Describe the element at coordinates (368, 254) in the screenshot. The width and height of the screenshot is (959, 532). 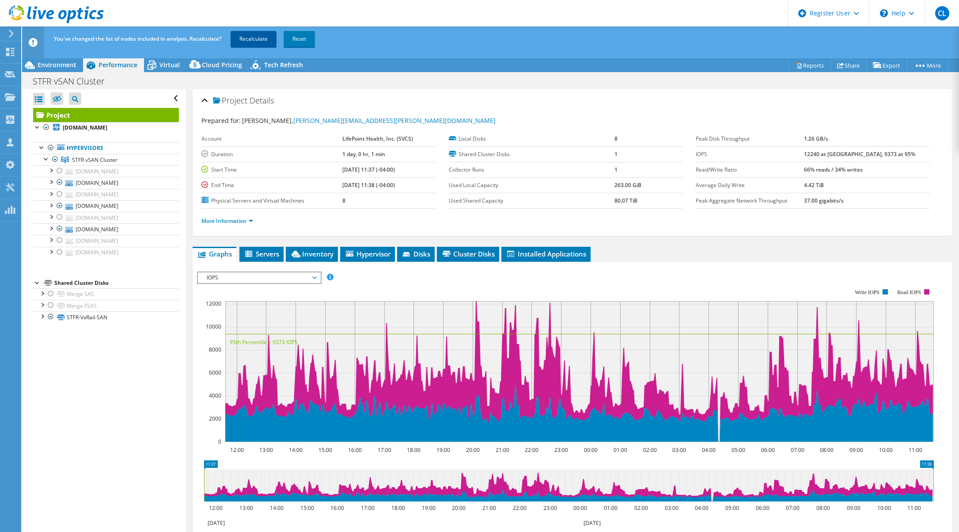
I see `span: Hypervisor` at that location.